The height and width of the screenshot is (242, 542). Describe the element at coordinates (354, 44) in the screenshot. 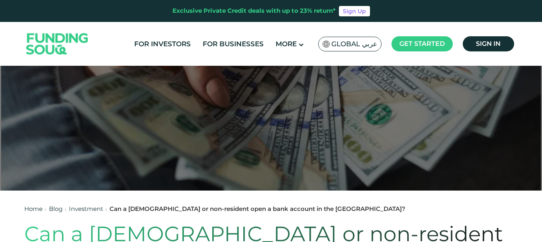

I see `span: Global عربي` at that location.